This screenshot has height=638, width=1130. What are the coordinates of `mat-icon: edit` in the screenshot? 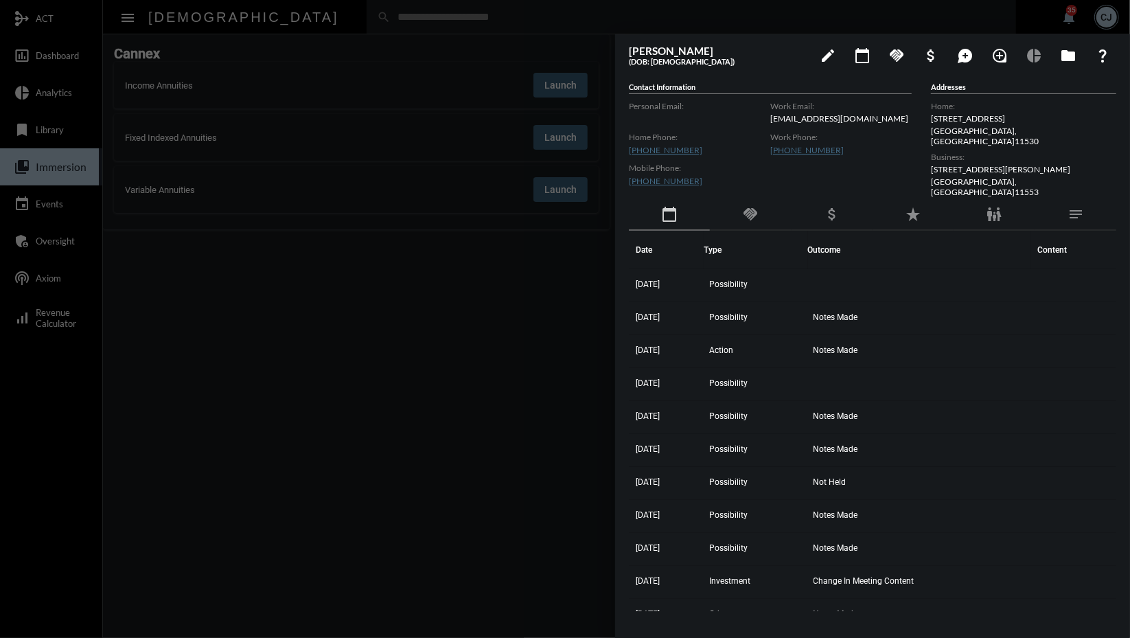 It's located at (828, 56).